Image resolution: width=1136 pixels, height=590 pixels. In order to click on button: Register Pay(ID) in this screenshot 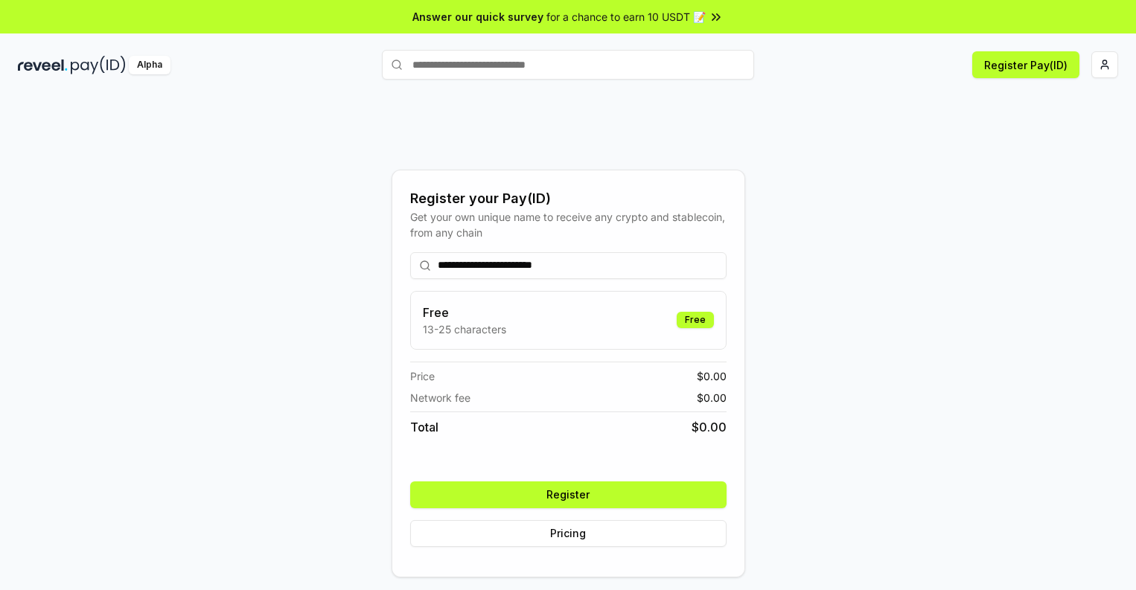, I will do `click(1026, 65)`.